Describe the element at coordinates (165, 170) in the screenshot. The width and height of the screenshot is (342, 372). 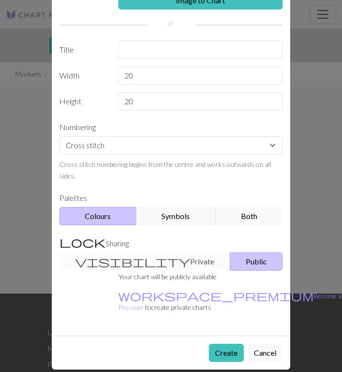
I see `small: Cross stitch numbering begins from the centre and works outwards on all sides.` at that location.